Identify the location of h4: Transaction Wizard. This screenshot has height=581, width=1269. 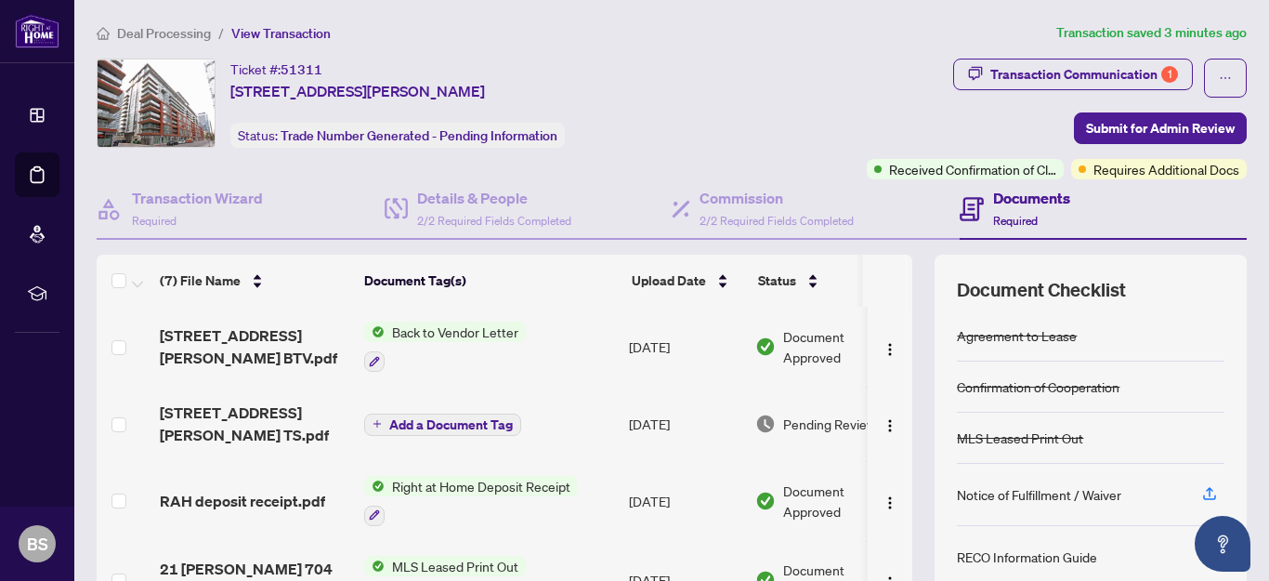
(197, 198).